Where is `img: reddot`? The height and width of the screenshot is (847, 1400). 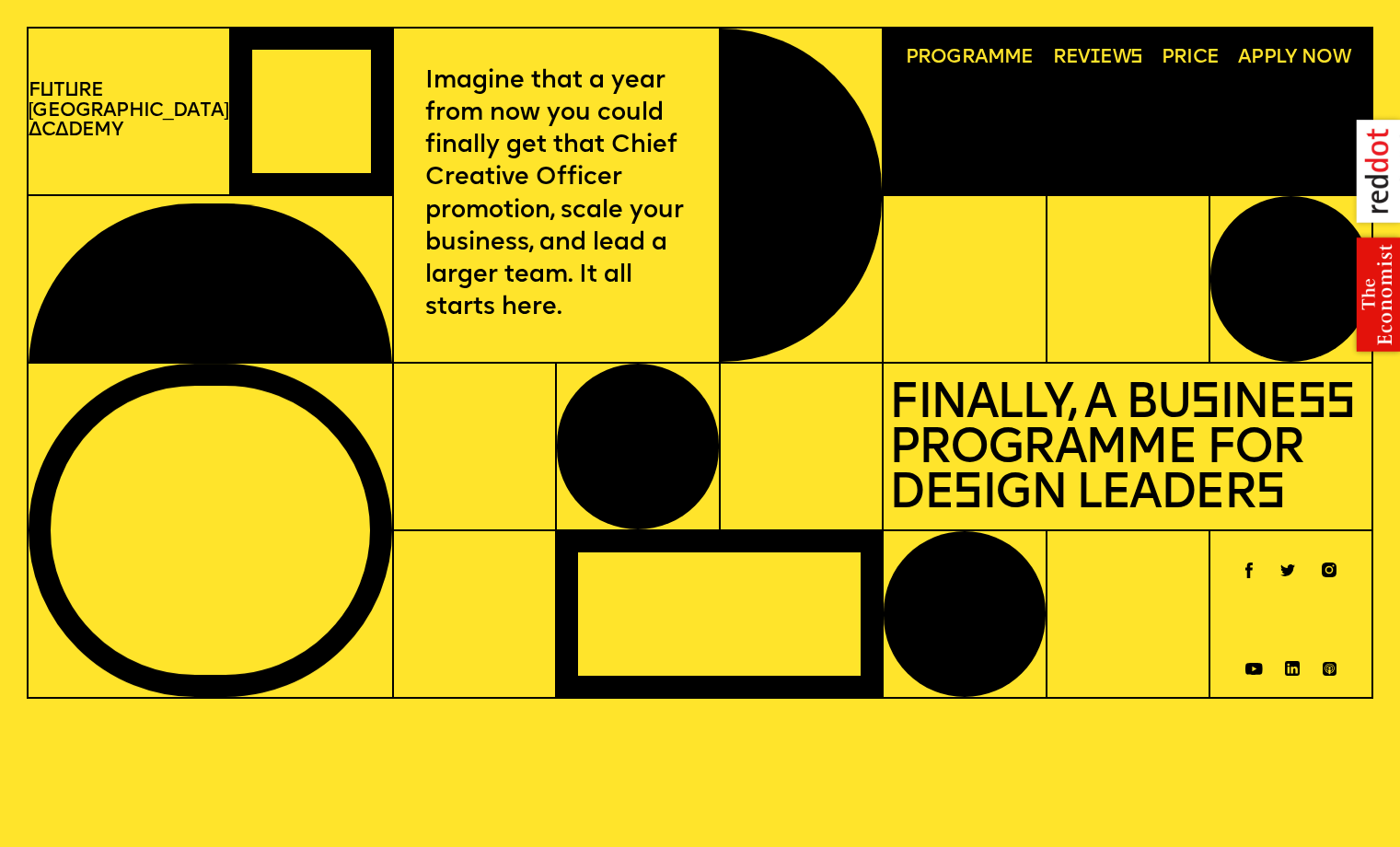
img: reddot is located at coordinates (1370, 170).